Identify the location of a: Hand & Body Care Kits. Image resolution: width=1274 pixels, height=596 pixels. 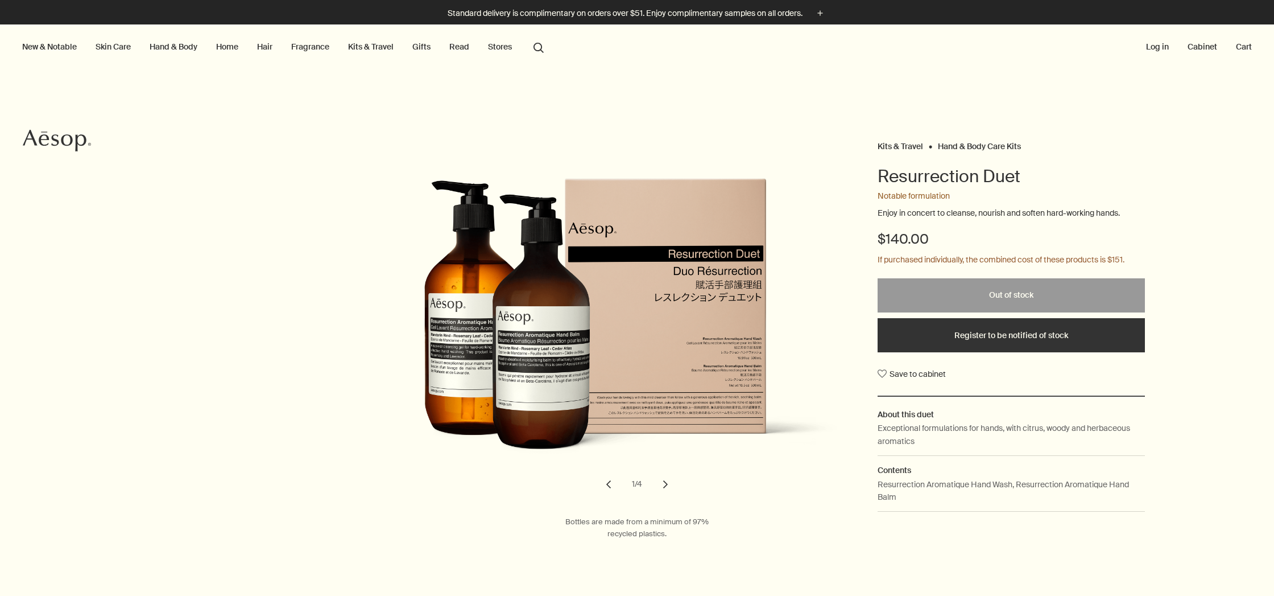
(979, 143).